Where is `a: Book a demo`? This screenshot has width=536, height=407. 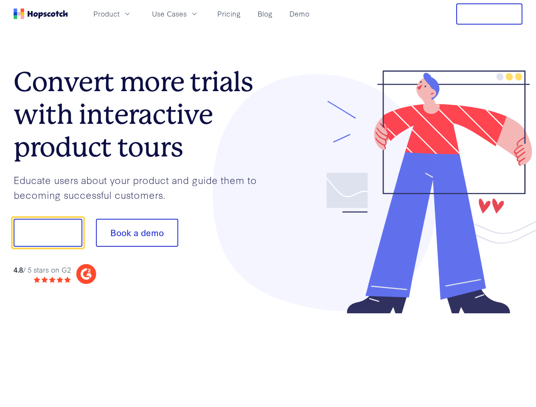
a: Book a demo is located at coordinates (137, 233).